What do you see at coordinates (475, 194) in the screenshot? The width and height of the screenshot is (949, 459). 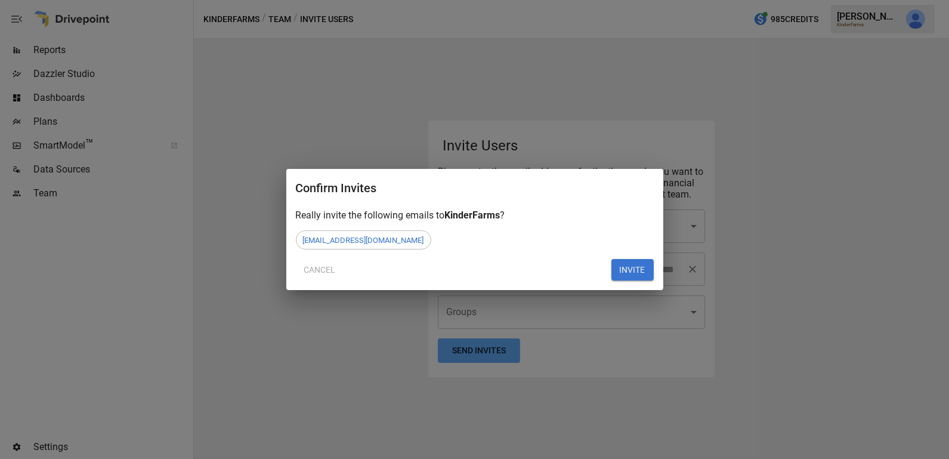 I see `h2: Confirm Invites` at bounding box center [475, 194].